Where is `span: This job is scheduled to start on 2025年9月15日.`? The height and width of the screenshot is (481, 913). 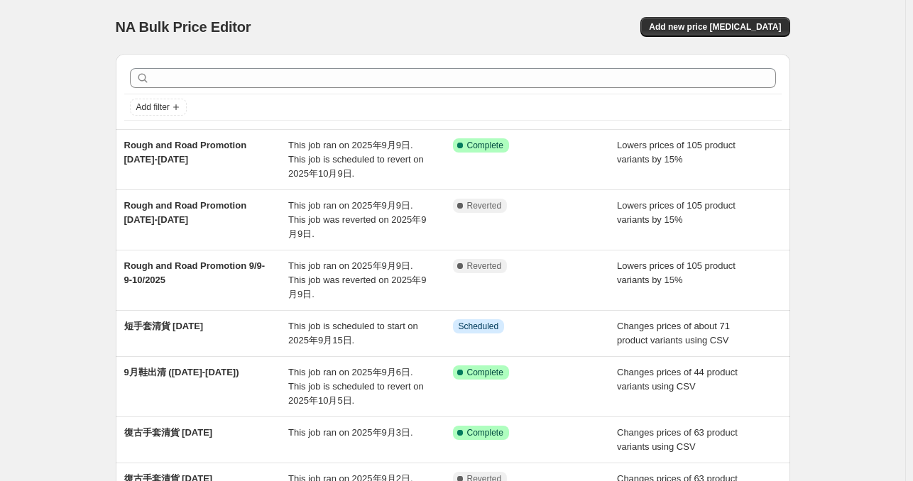
span: This job is scheduled to start on 2025年9月15日. is located at coordinates (353, 333).